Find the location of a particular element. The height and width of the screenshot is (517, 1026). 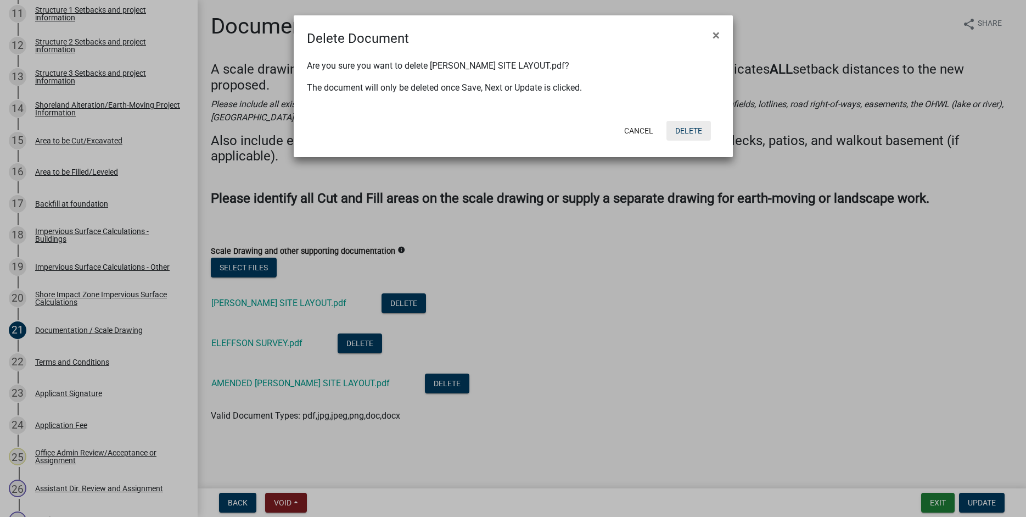

button: Delete is located at coordinates (688, 131).